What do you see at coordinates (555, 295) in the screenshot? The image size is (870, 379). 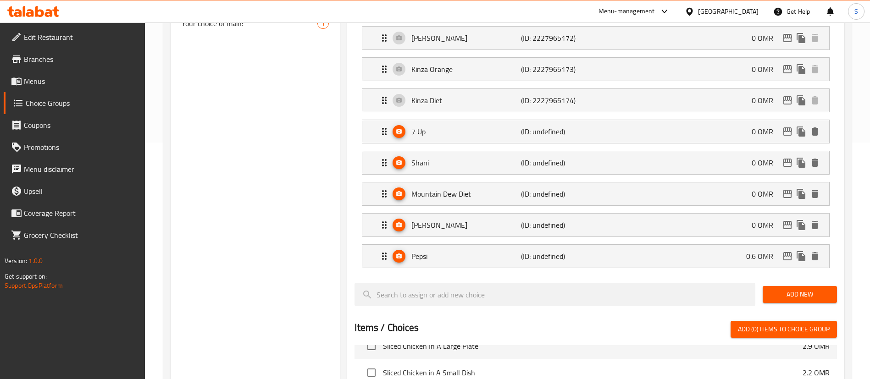 I see `input: search` at bounding box center [555, 295].